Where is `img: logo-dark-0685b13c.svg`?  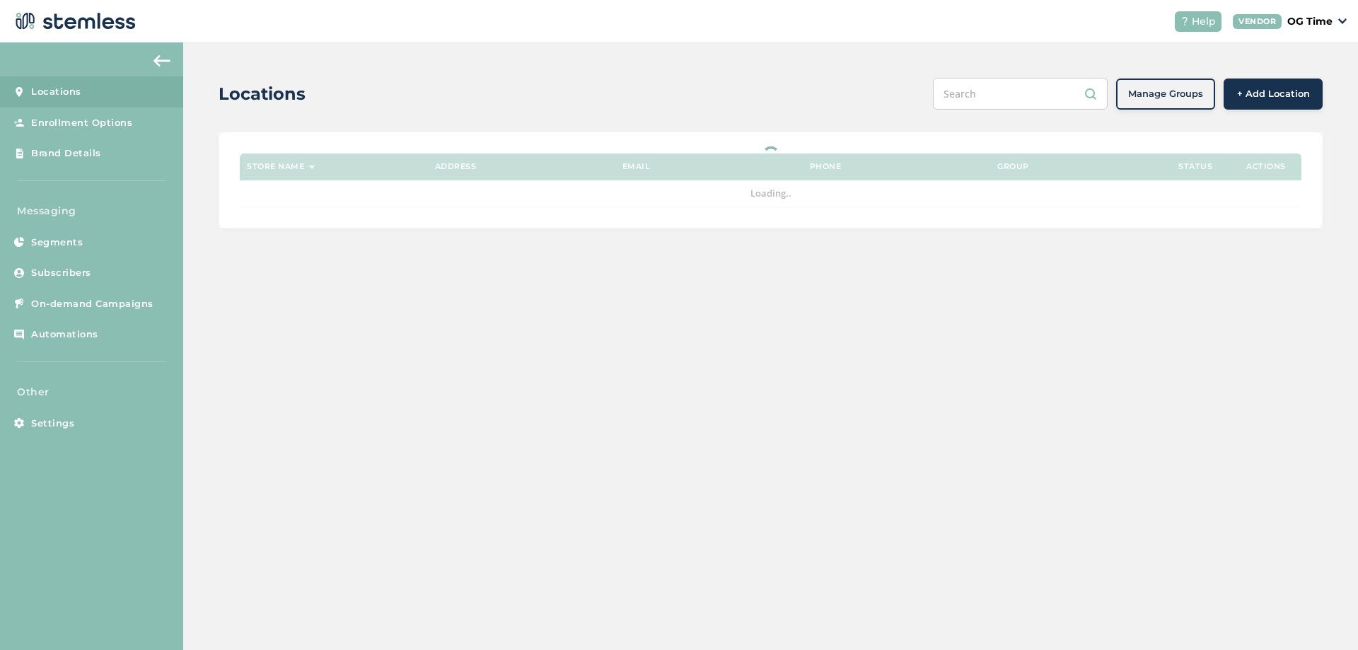
img: logo-dark-0685b13c.svg is located at coordinates (74, 21).